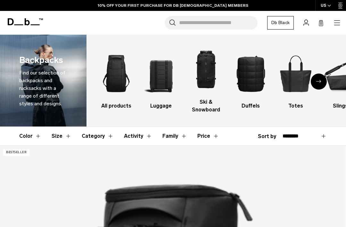 This screenshot has height=227, width=346. What do you see at coordinates (206, 79) in the screenshot?
I see `a: Db Ski & Snowboard` at bounding box center [206, 79].